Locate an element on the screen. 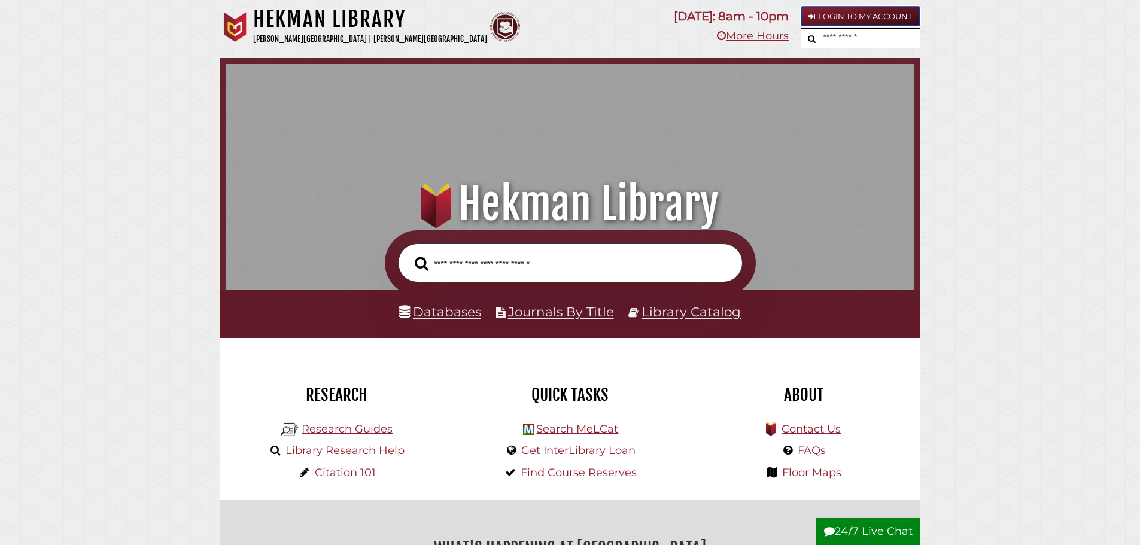 Image resolution: width=1140 pixels, height=545 pixels. a: Contact Us is located at coordinates (811, 429).